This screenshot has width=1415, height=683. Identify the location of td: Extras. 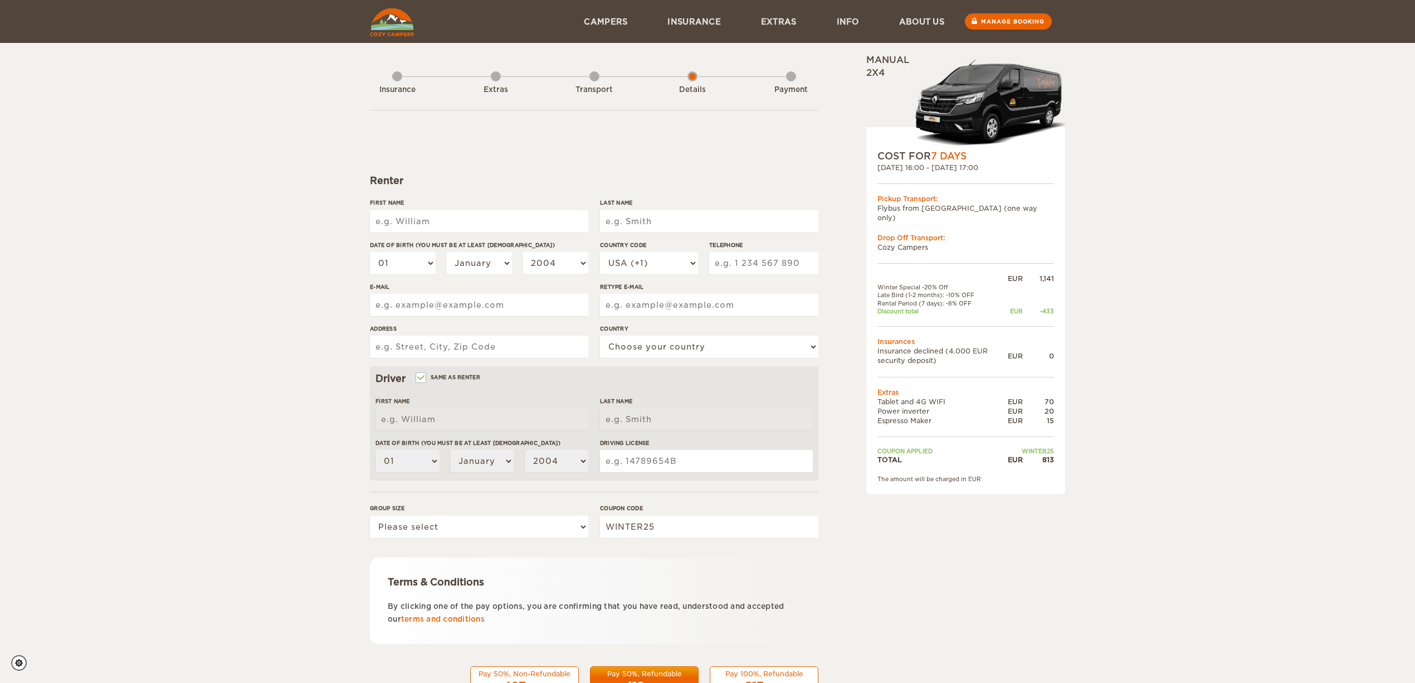
(966, 392).